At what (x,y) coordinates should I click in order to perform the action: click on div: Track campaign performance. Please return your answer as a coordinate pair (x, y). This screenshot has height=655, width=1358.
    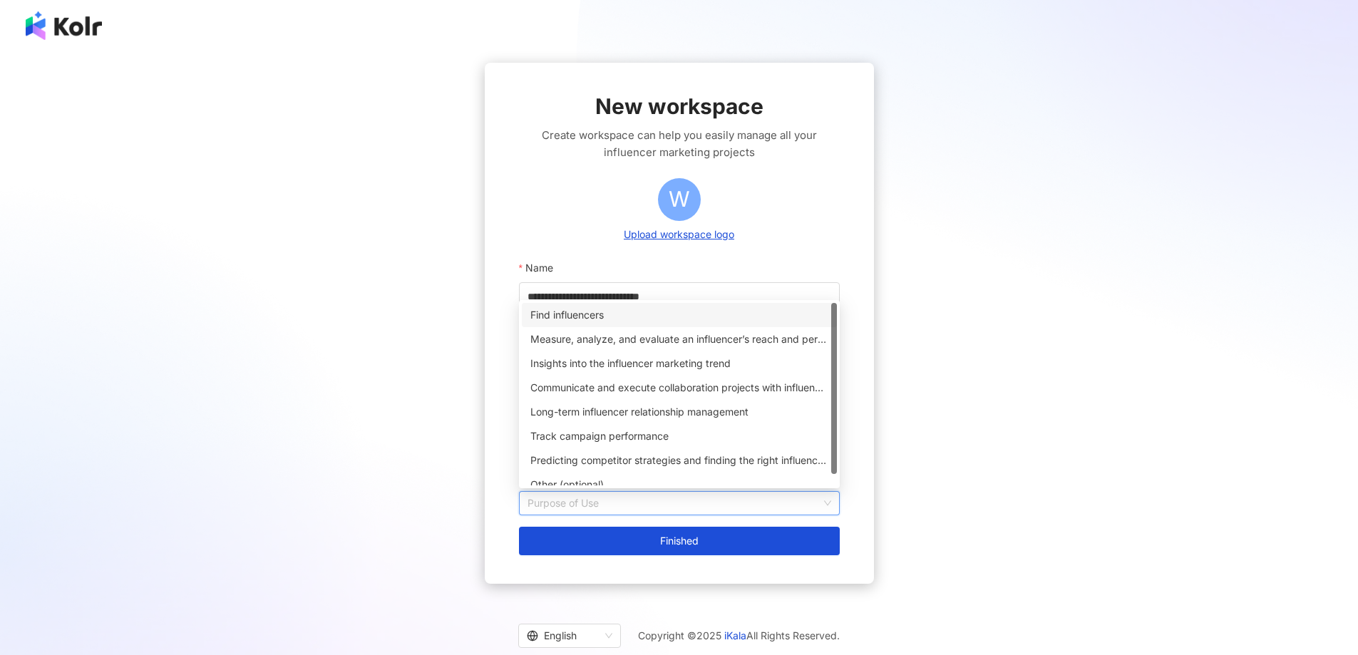
    Looking at the image, I should click on (679, 436).